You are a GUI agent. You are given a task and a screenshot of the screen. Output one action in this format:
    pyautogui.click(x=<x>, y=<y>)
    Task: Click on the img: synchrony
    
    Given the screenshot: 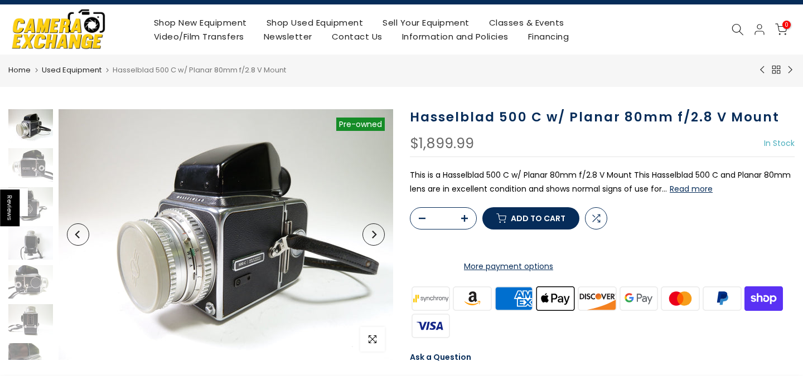 What is the action you would take?
    pyautogui.click(x=430, y=298)
    